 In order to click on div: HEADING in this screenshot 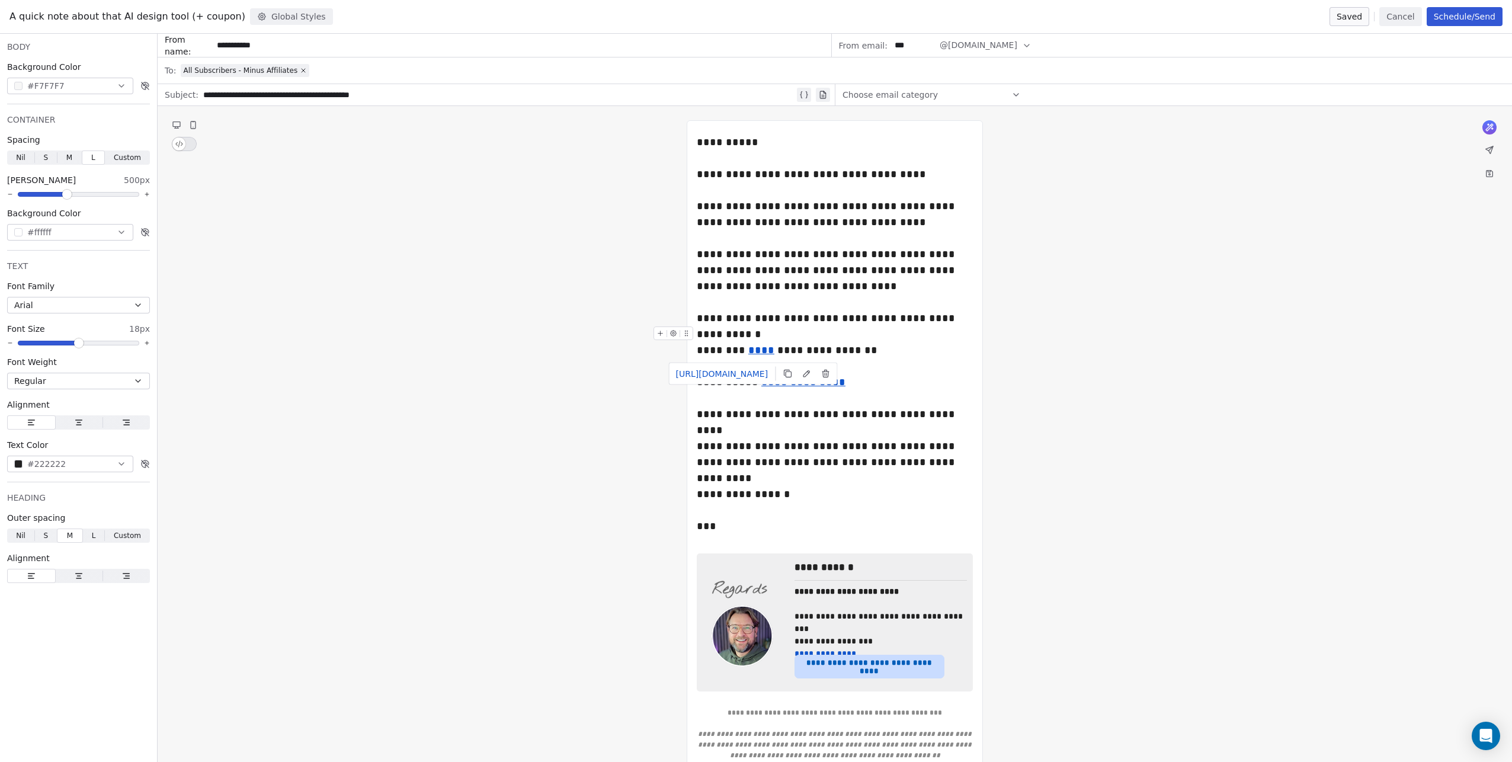, I will do `click(78, 498)`.